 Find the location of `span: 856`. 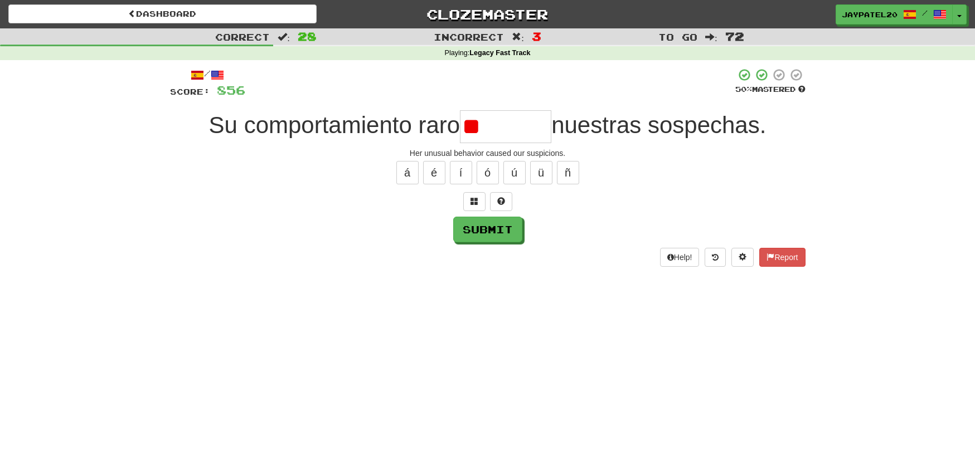

span: 856 is located at coordinates (231, 90).